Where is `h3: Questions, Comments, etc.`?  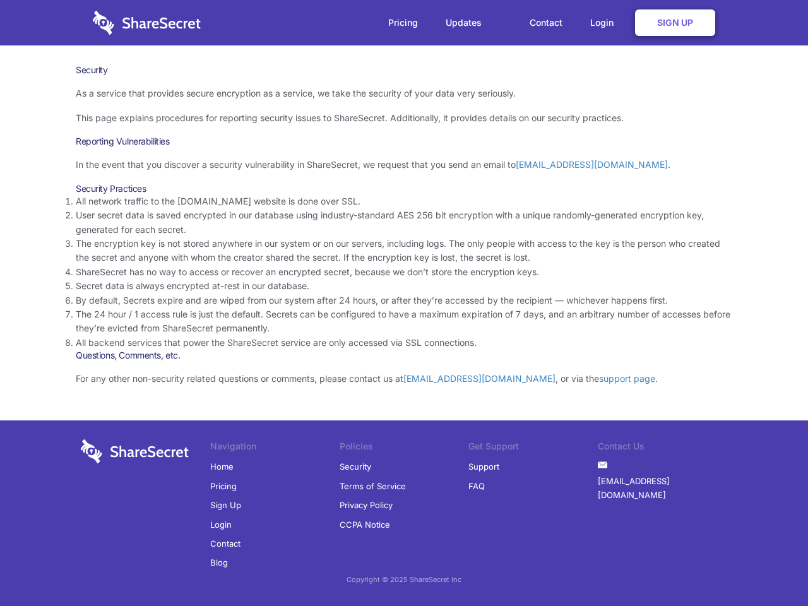 h3: Questions, Comments, etc. is located at coordinates (404, 355).